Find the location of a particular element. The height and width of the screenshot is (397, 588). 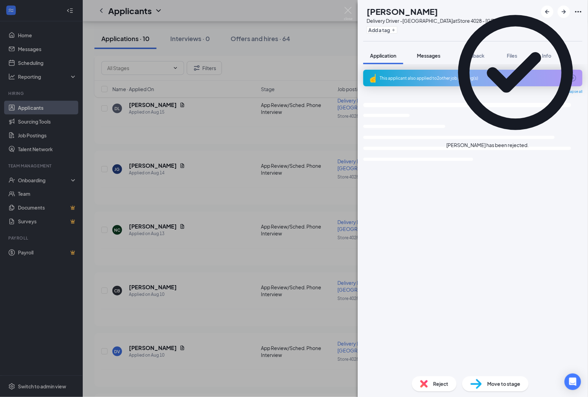

span: Move to stage is located at coordinates (504, 384).